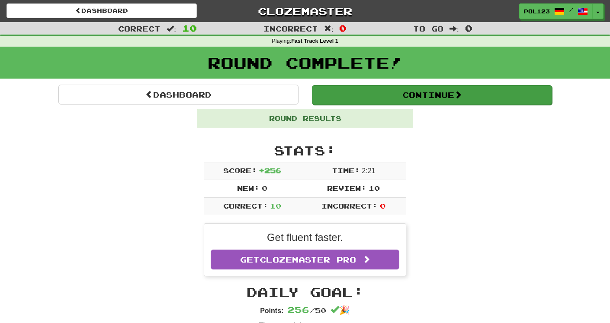  I want to click on strong: Fast Track Level 1, so click(314, 41).